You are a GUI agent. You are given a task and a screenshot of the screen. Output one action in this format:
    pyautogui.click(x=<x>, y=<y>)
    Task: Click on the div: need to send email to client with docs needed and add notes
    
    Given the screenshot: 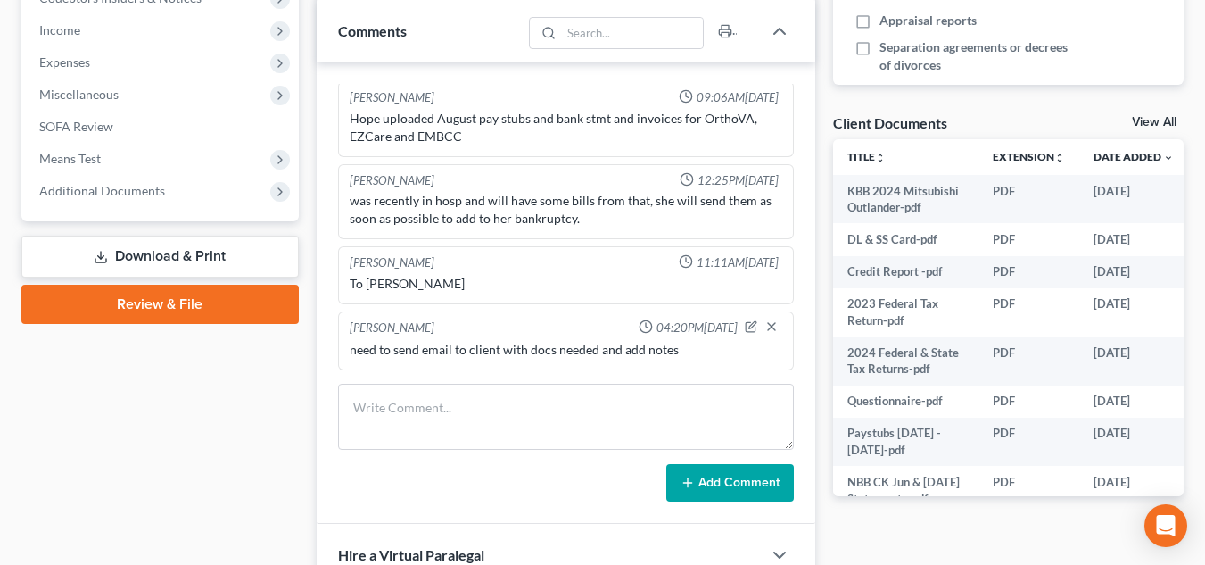 What is the action you would take?
    pyautogui.click(x=566, y=350)
    